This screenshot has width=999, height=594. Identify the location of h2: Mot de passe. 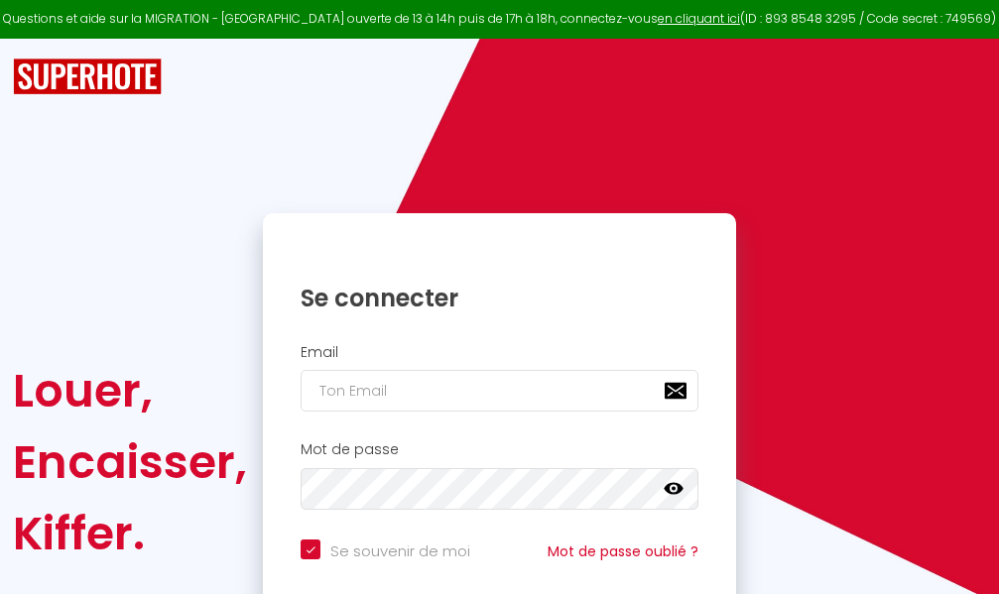
(499, 449).